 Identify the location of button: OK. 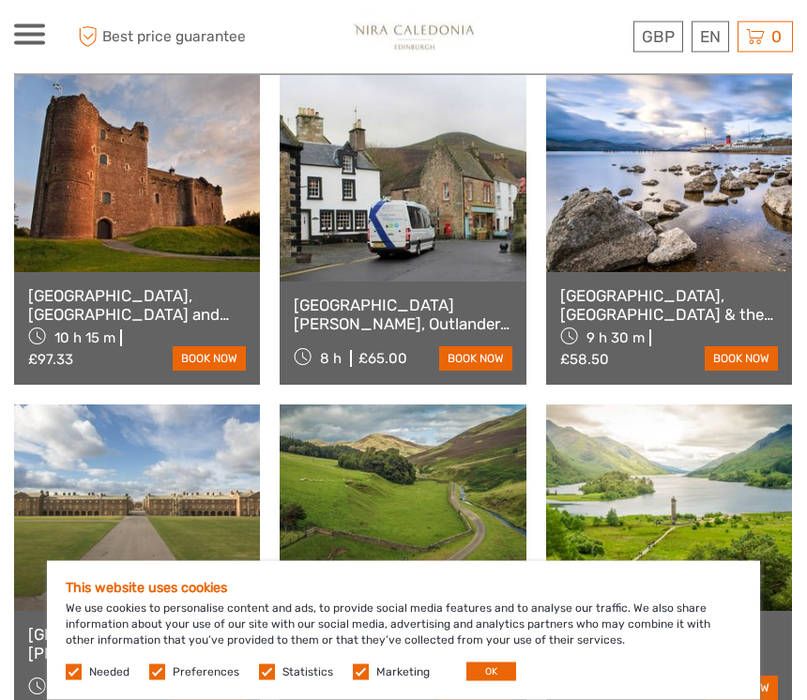
(491, 672).